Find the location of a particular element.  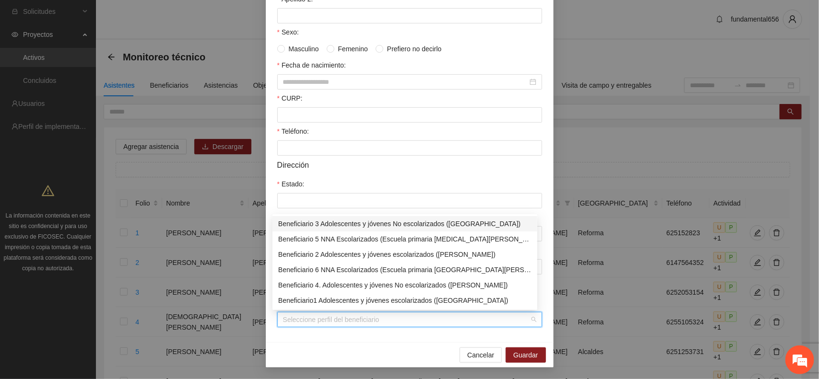

span: Cancelar is located at coordinates (481, 355).